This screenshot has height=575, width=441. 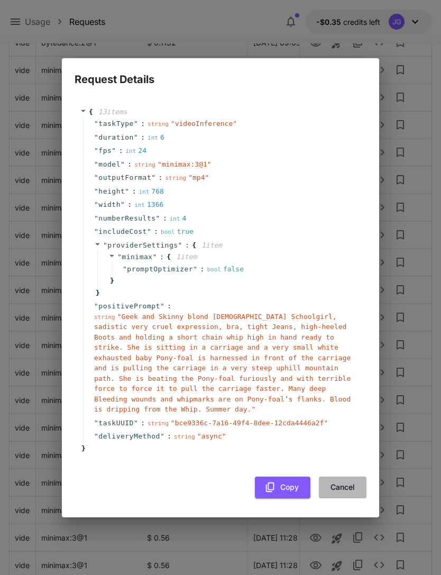 What do you see at coordinates (220, 73) in the screenshot?
I see `h2: Request Details` at bounding box center [220, 73].